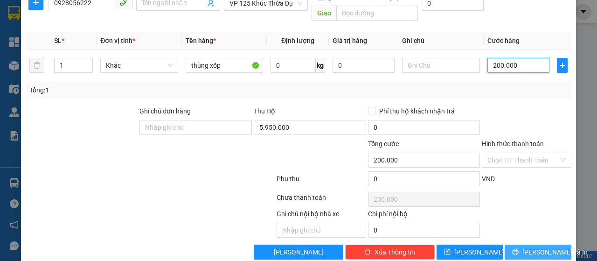  I want to click on span: SL, so click(58, 41).